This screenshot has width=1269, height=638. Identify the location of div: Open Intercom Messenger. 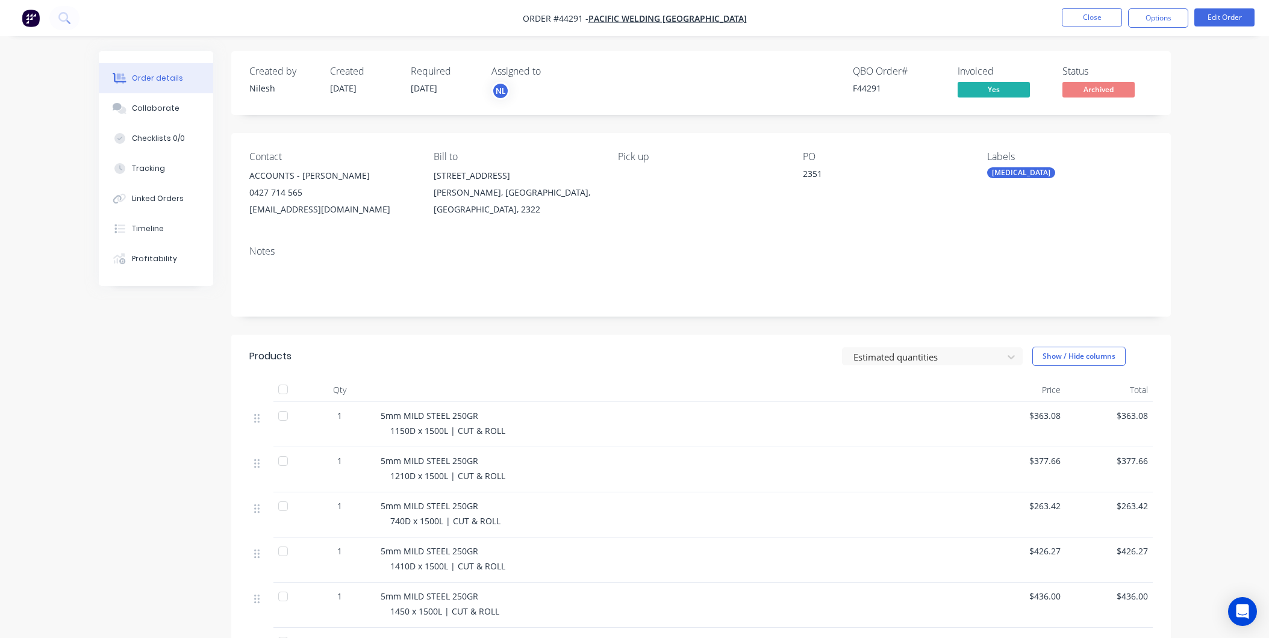
(1242, 612).